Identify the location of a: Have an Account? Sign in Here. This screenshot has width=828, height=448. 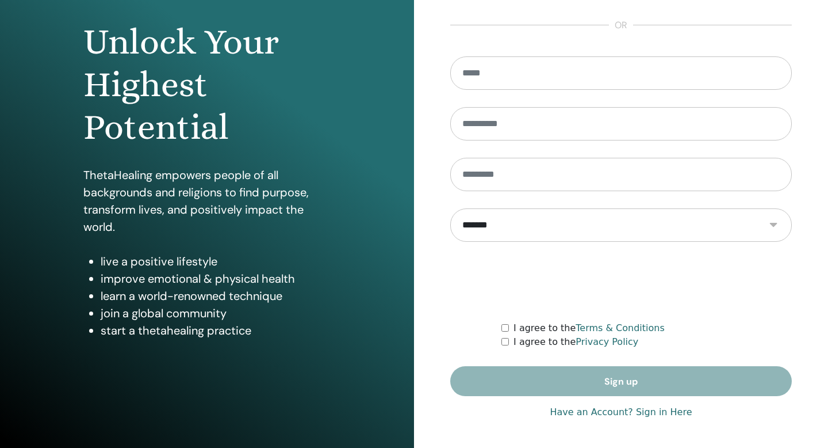
(621, 412).